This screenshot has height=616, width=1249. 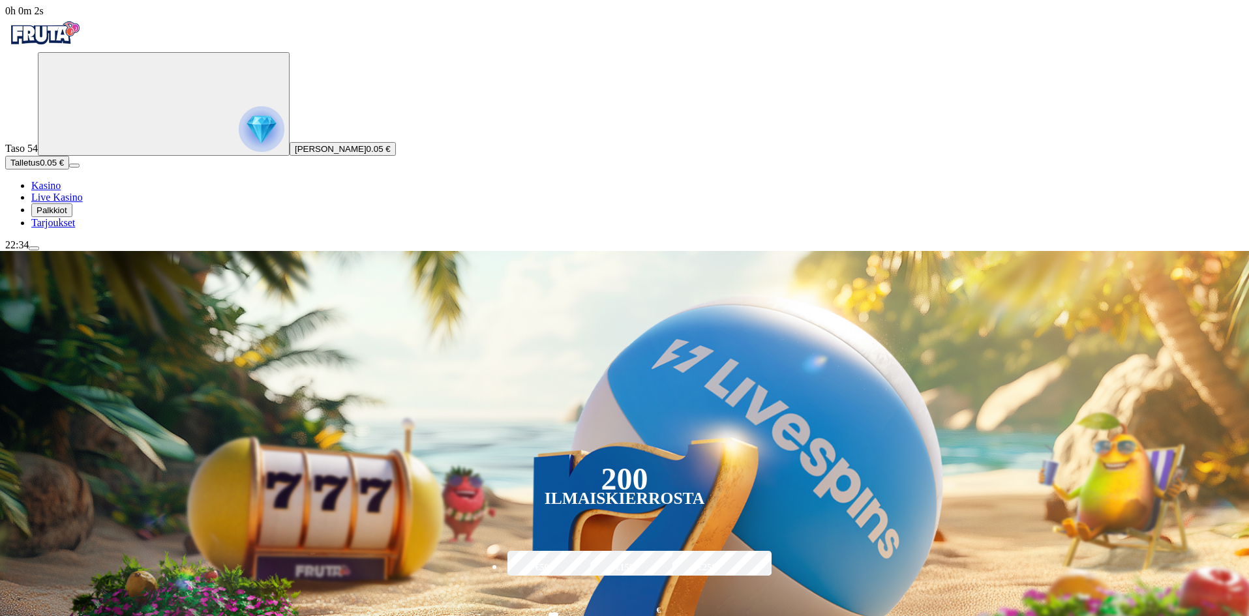 What do you see at coordinates (262, 129) in the screenshot?
I see `img: reward progress` at bounding box center [262, 129].